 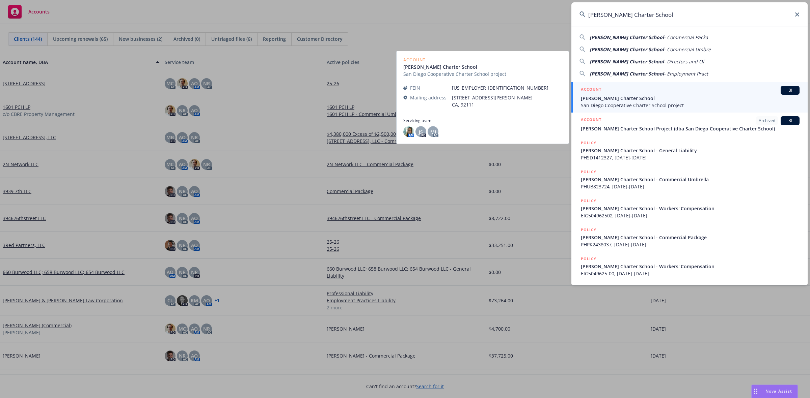 What do you see at coordinates (684, 61) in the screenshot?
I see `span: - Directors and Of` at bounding box center [684, 61].